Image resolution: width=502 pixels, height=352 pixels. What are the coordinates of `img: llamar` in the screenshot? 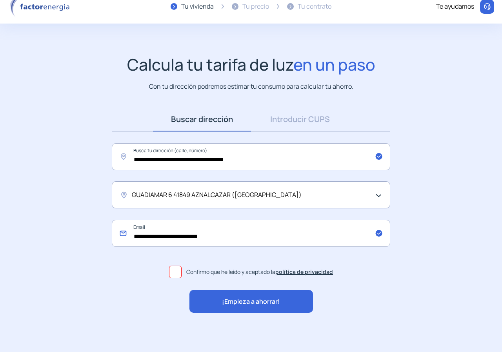 It's located at (487, 7).